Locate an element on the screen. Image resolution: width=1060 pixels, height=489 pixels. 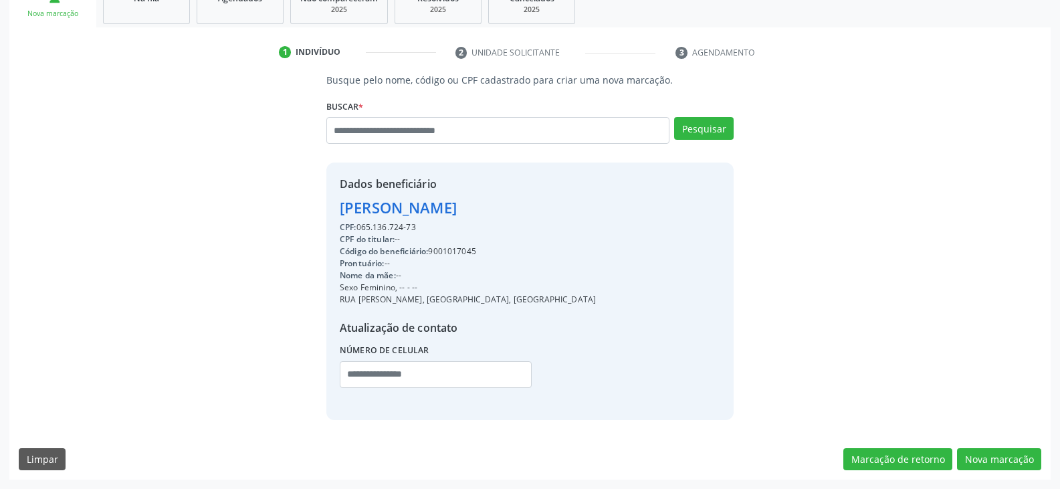
span: Prontuário: is located at coordinates (362, 263).